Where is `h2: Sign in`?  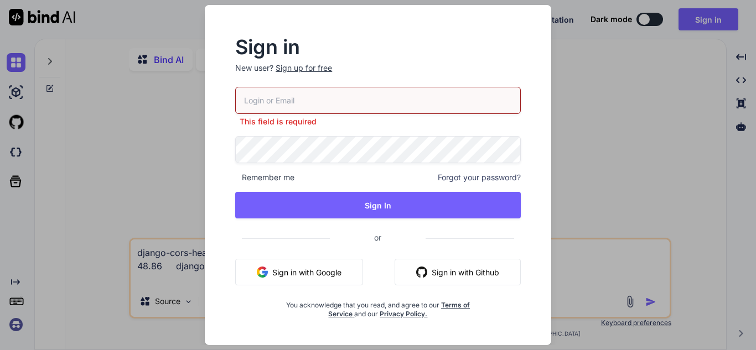 h2: Sign in is located at coordinates (378, 47).